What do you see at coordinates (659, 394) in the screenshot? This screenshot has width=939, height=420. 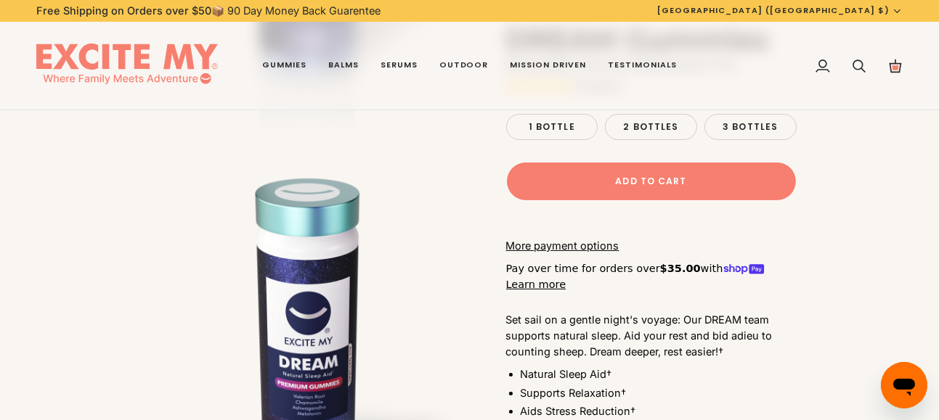 I see `li: Supports Relaxation†` at bounding box center [659, 394].